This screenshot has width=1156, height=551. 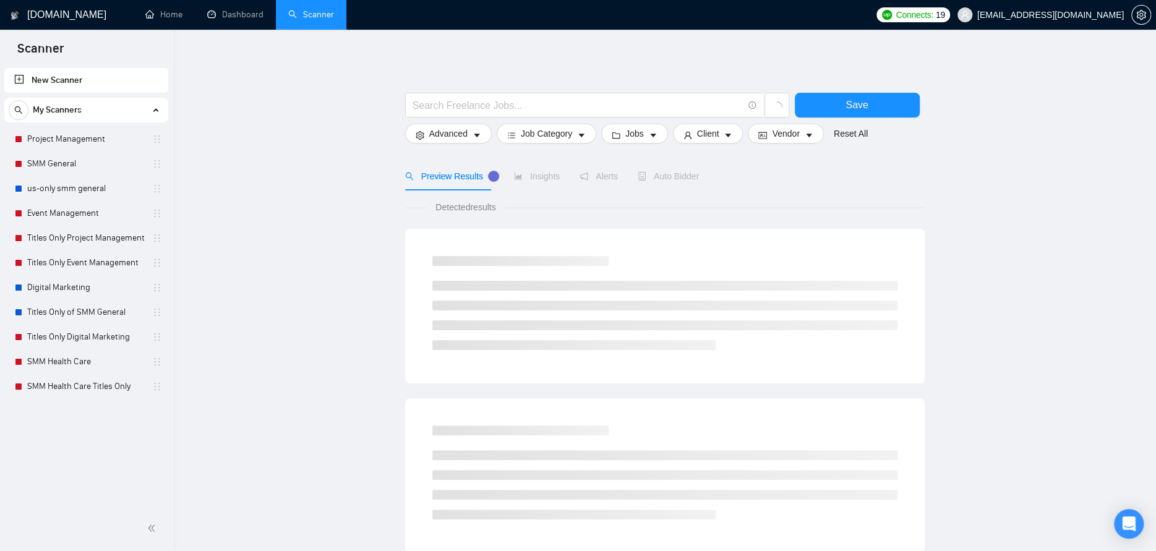 I want to click on span: Scanner, so click(x=40, y=53).